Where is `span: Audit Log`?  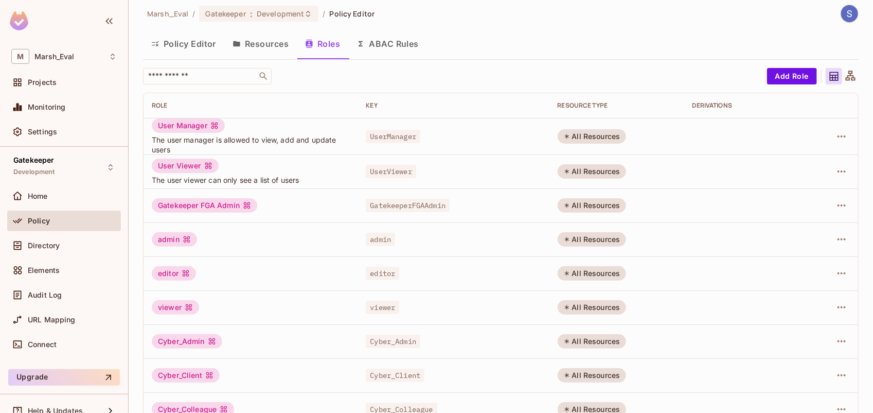 span: Audit Log is located at coordinates (45, 295).